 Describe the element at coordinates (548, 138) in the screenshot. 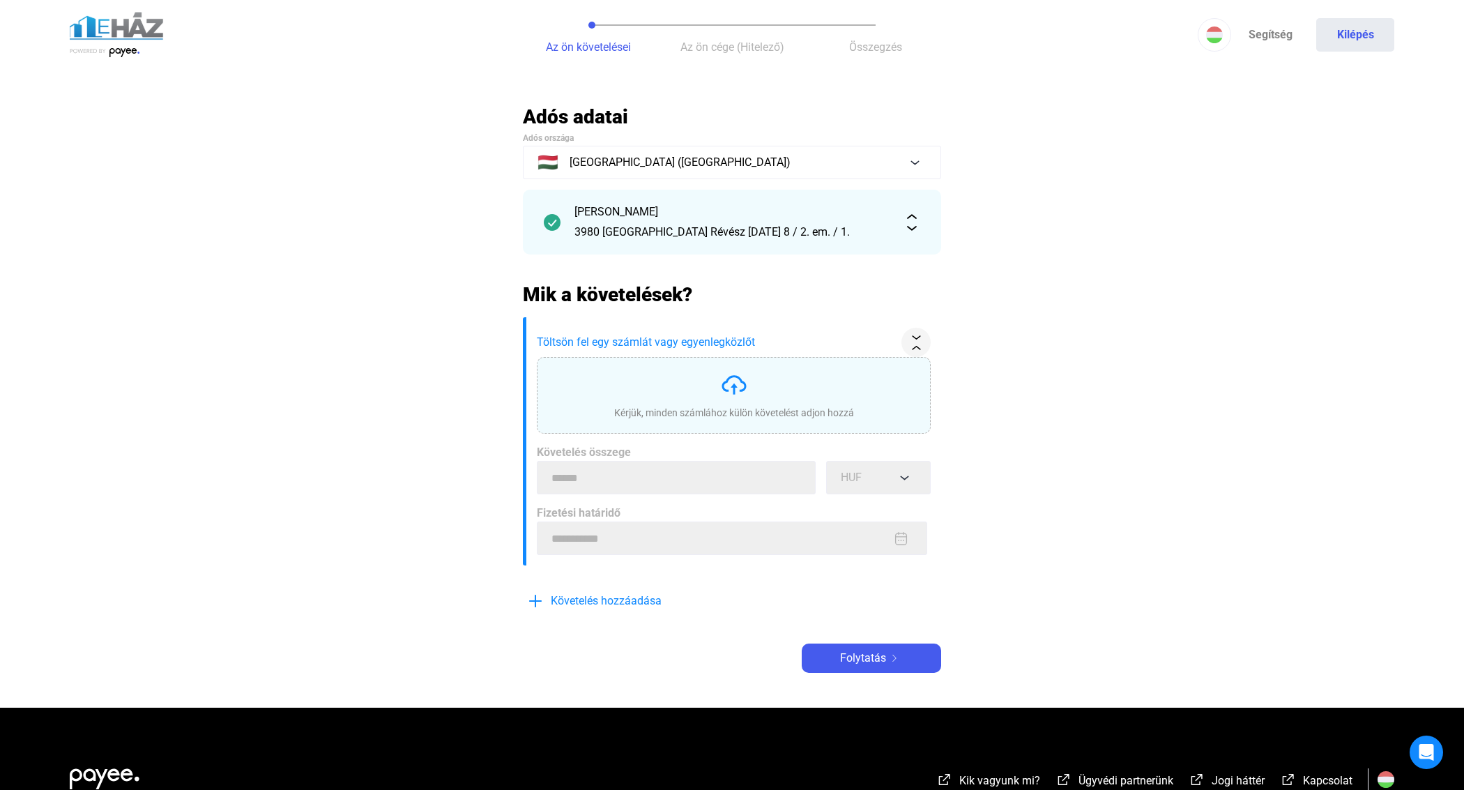

I see `span: Adós országa` at that location.